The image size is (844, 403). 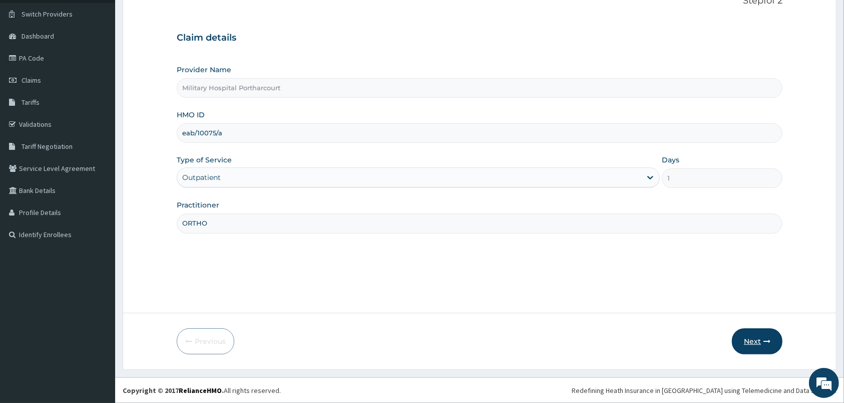 I want to click on a: RelianceHMO, so click(x=200, y=390).